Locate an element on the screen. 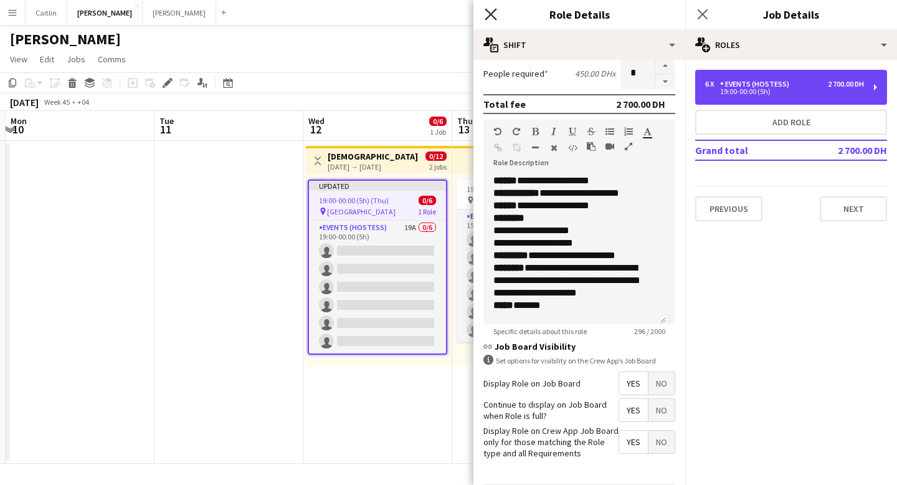 The height and width of the screenshot is (485, 897). app-card-role: Events (Hostess)19A0/619:00-00:00 (5h) is located at coordinates (377, 287).